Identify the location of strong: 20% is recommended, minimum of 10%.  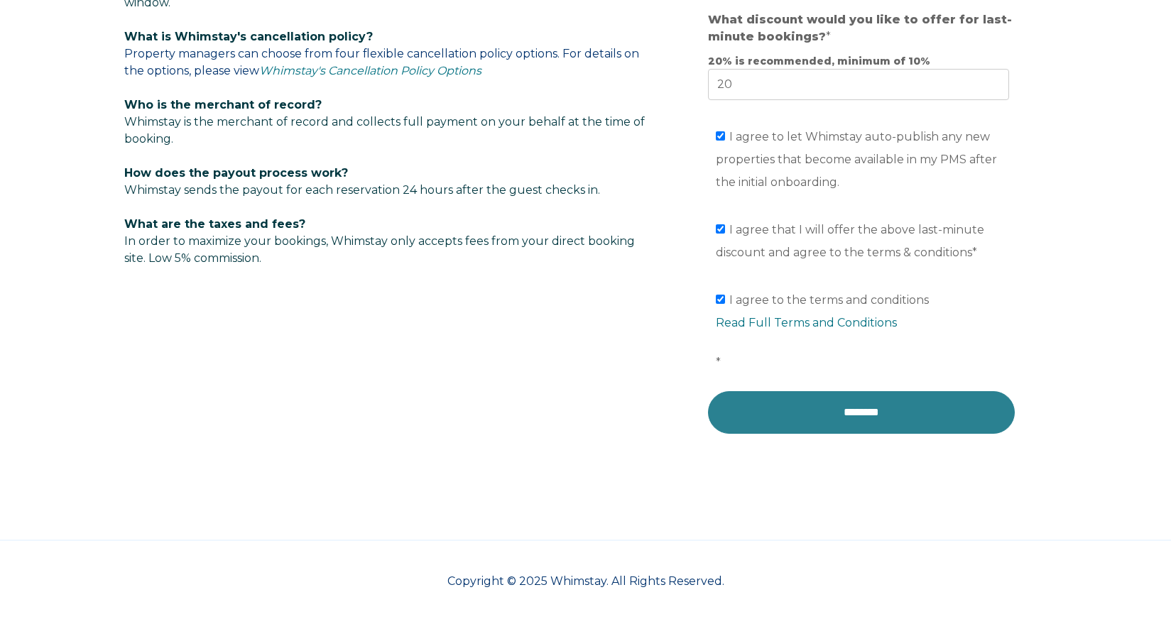
(819, 61).